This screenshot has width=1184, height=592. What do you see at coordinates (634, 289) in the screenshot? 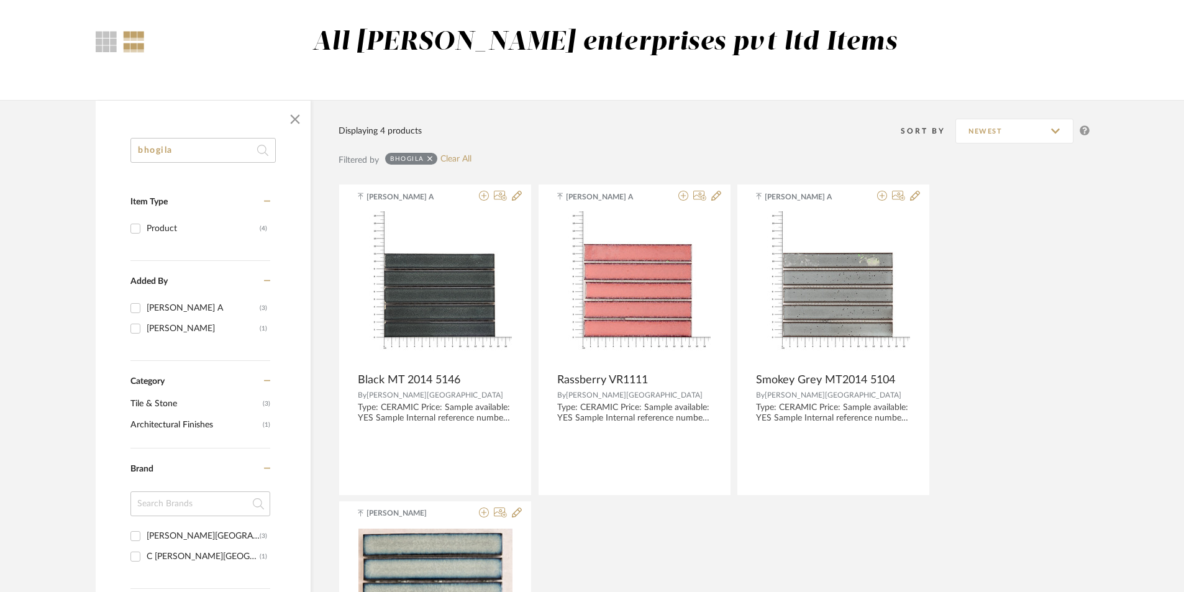
I see `img: Rassberry VR1111` at bounding box center [634, 289].